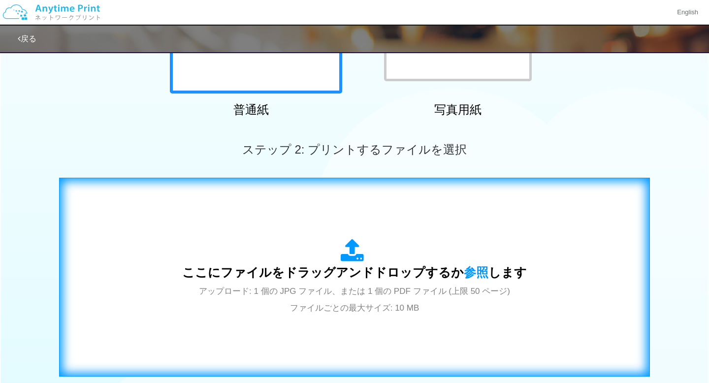 Image resolution: width=709 pixels, height=383 pixels. I want to click on span: ステップ 2: プリントするファイルを選択, so click(354, 149).